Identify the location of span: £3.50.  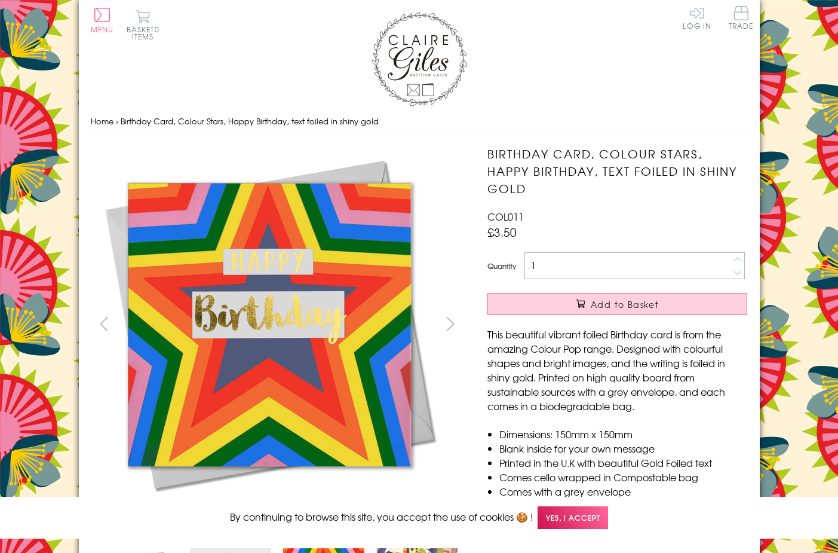
(502, 232).